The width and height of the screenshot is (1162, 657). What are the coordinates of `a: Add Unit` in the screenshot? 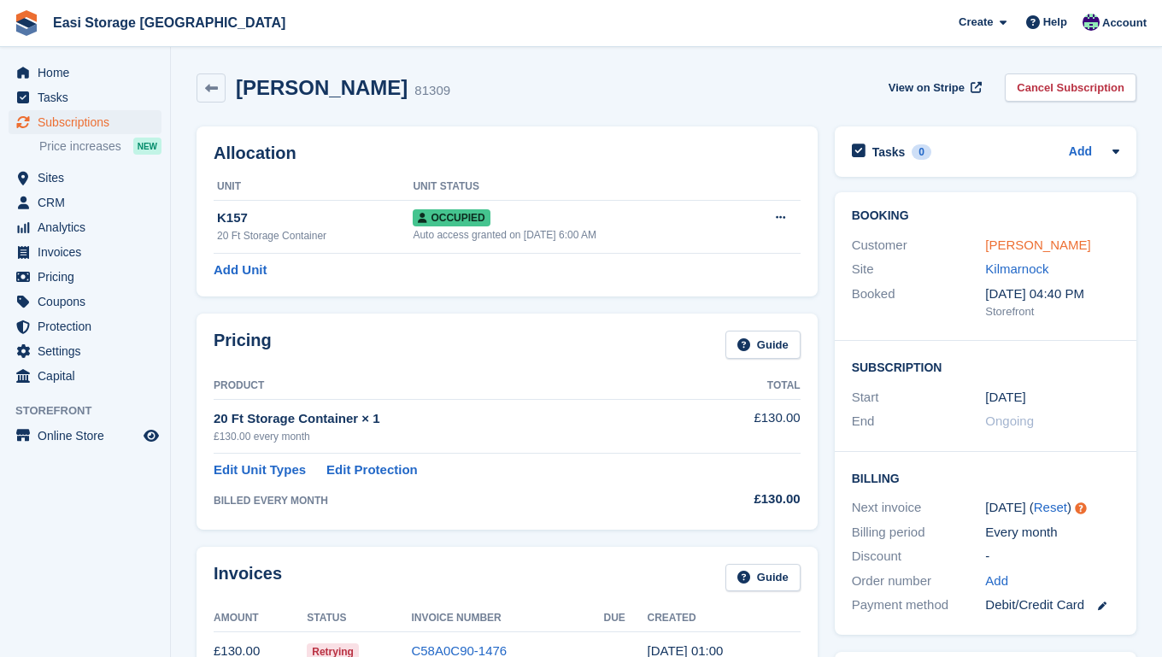 It's located at (240, 270).